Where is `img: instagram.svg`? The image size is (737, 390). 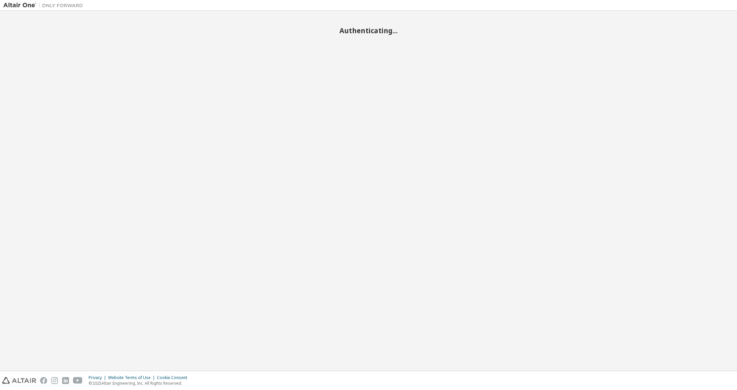 img: instagram.svg is located at coordinates (54, 380).